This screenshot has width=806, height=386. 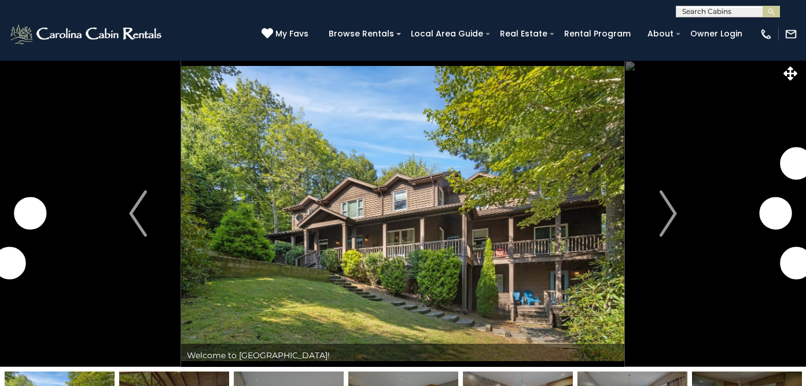 What do you see at coordinates (87, 34) in the screenshot?
I see `img: White-1-2.png` at bounding box center [87, 34].